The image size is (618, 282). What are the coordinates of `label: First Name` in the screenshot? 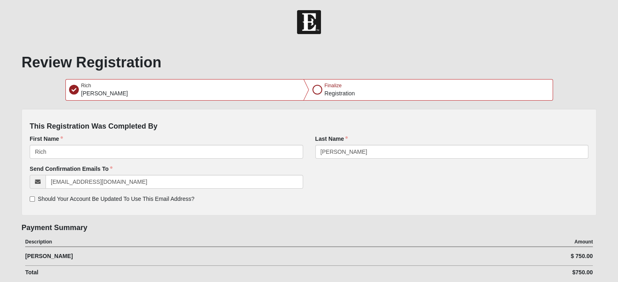 It's located at (46, 139).